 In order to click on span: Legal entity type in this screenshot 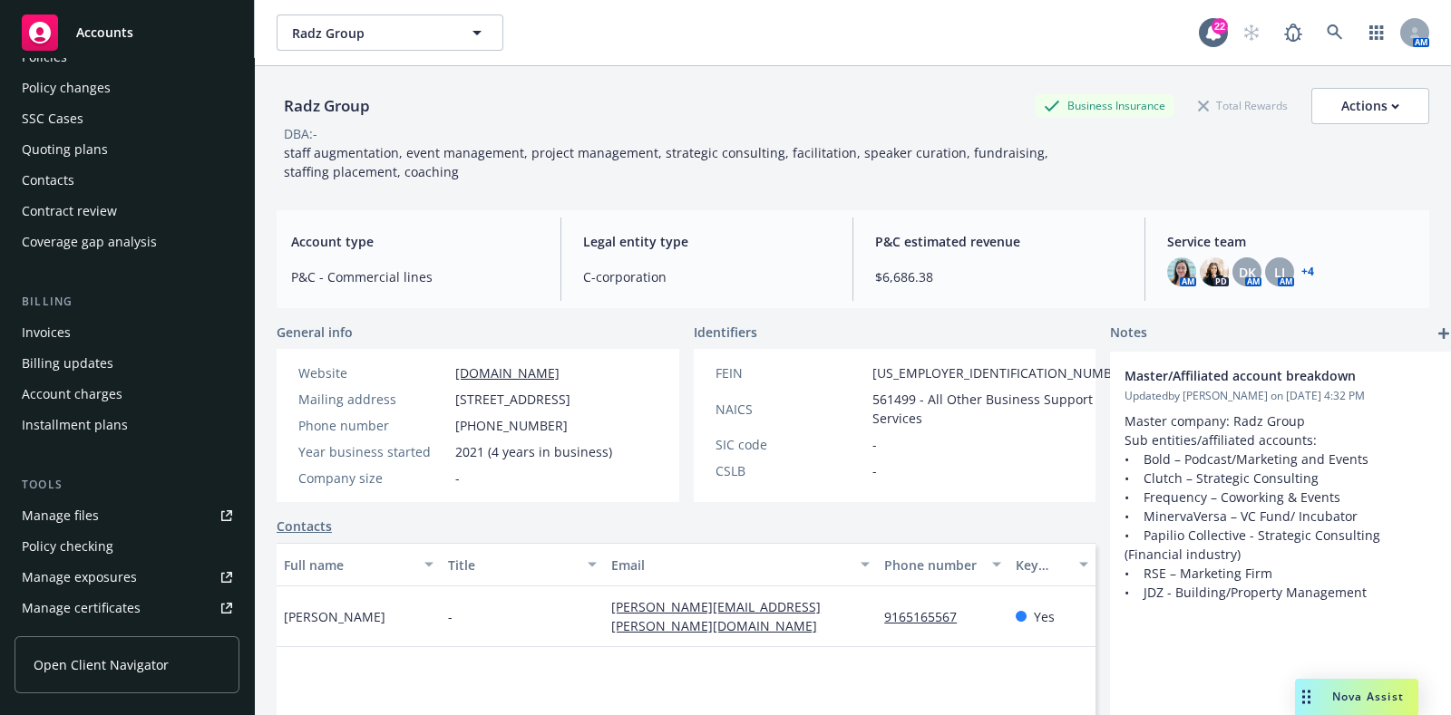, I will do `click(706, 241)`.